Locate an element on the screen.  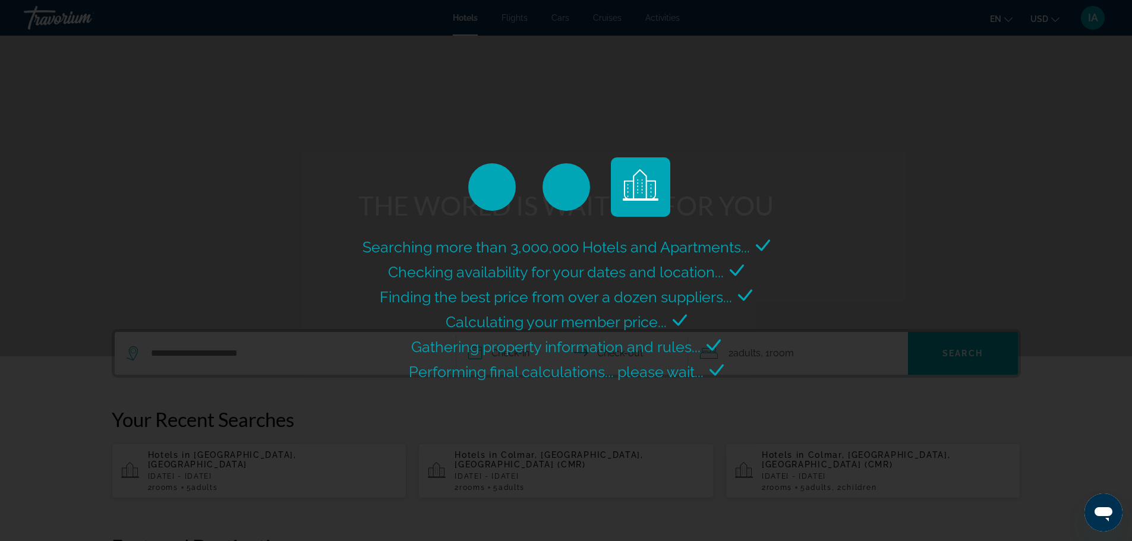
span: Searching more than 3,000,000 Hotels and Apartments... is located at coordinates (556, 247).